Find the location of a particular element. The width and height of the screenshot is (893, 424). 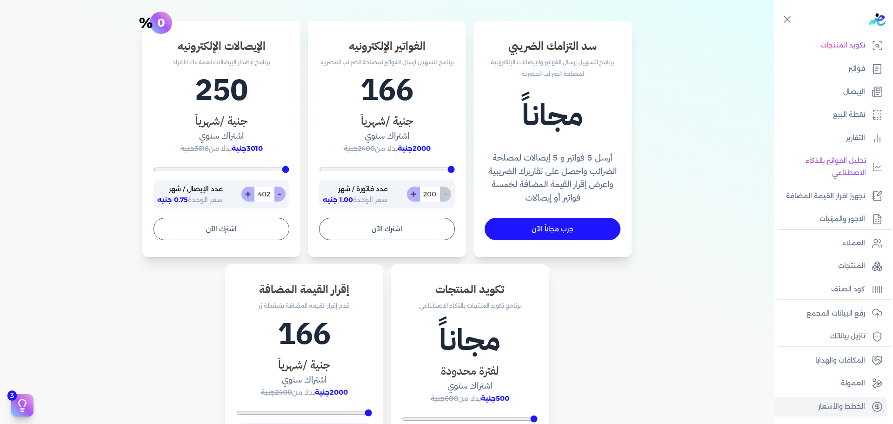

a: رفع البيانات المجمع is located at coordinates (831, 314).